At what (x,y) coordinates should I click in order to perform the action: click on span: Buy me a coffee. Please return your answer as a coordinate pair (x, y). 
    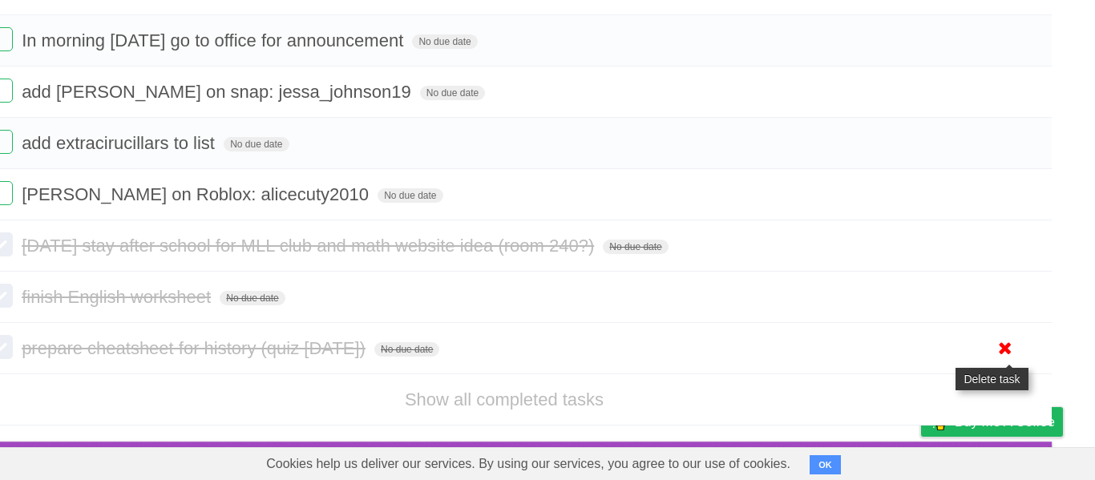
    Looking at the image, I should click on (1004, 422).